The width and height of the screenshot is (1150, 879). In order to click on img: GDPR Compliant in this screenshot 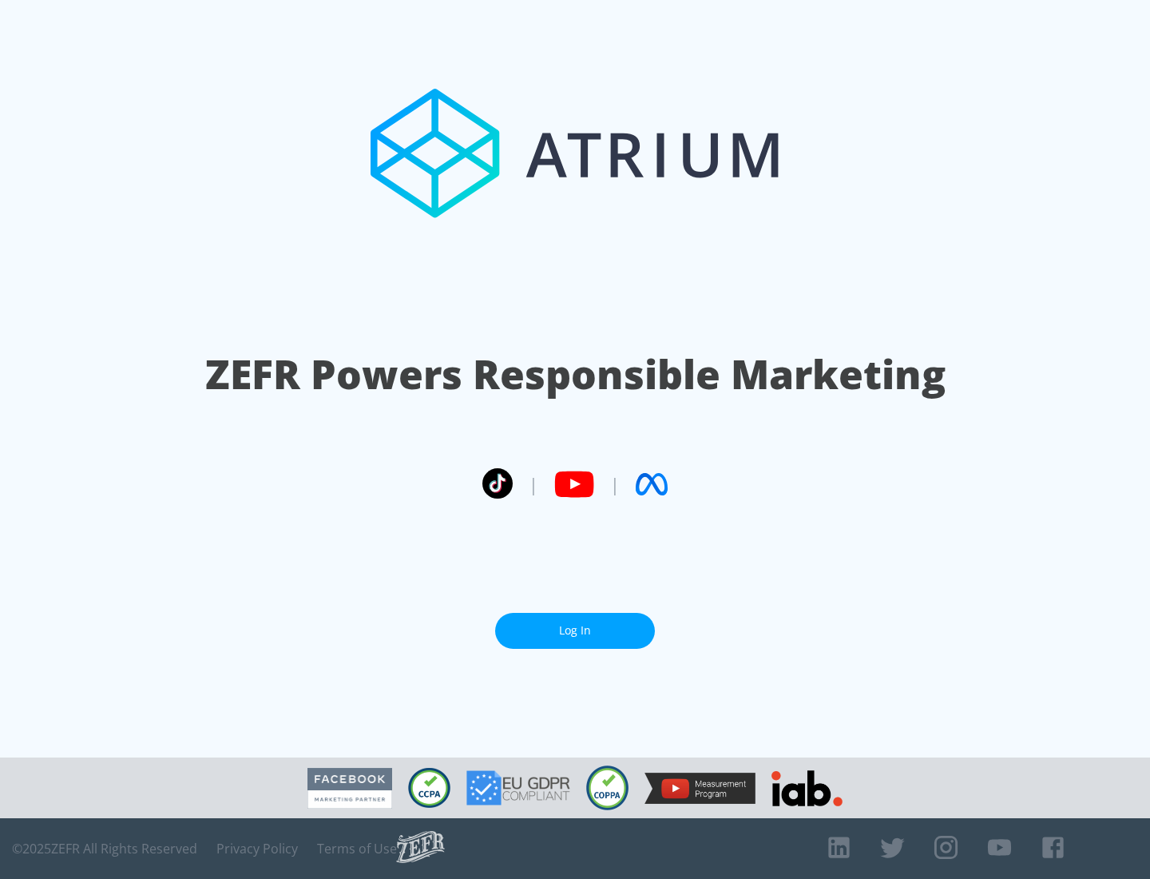, I will do `click(518, 788)`.